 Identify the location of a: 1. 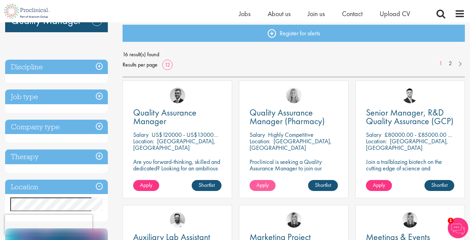
(441, 63).